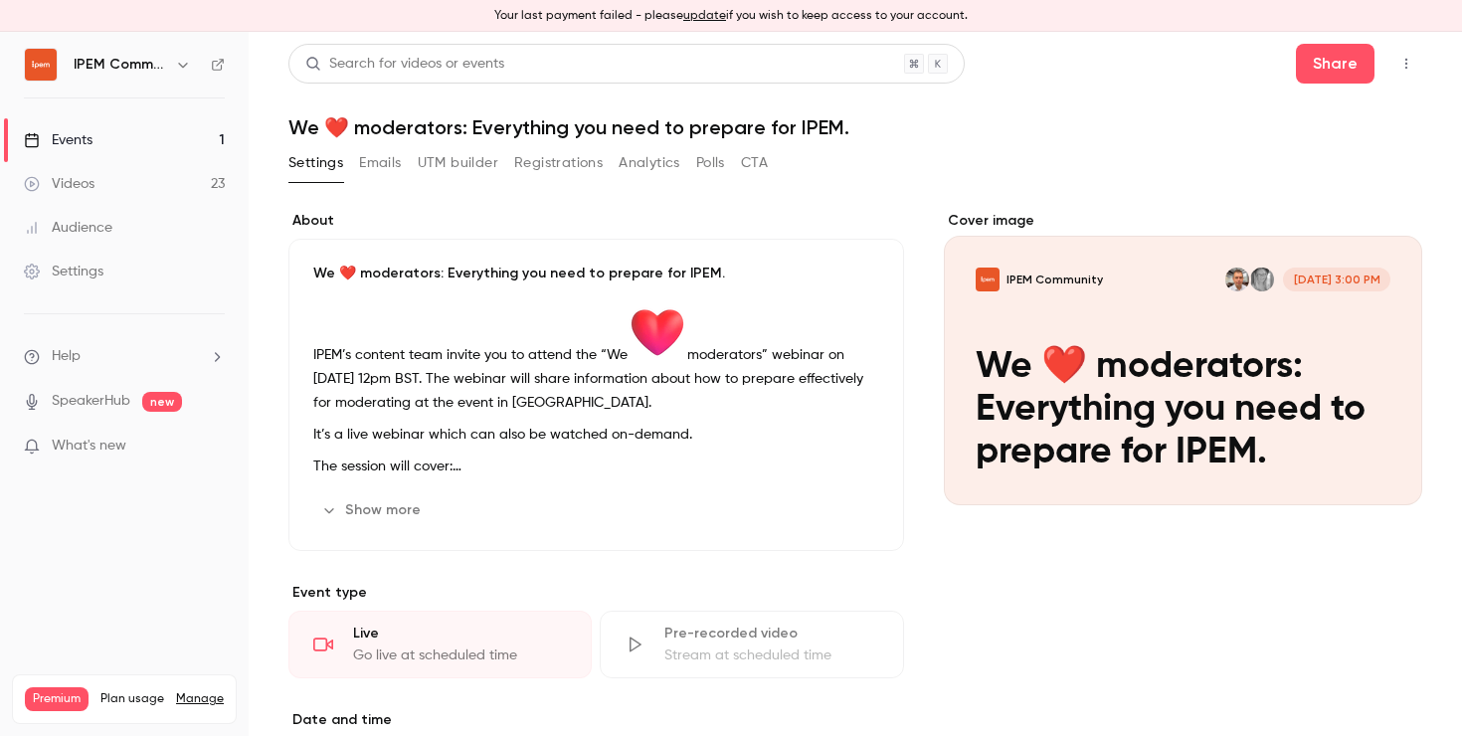 The height and width of the screenshot is (736, 1462). What do you see at coordinates (58, 140) in the screenshot?
I see `div: Events` at bounding box center [58, 140].